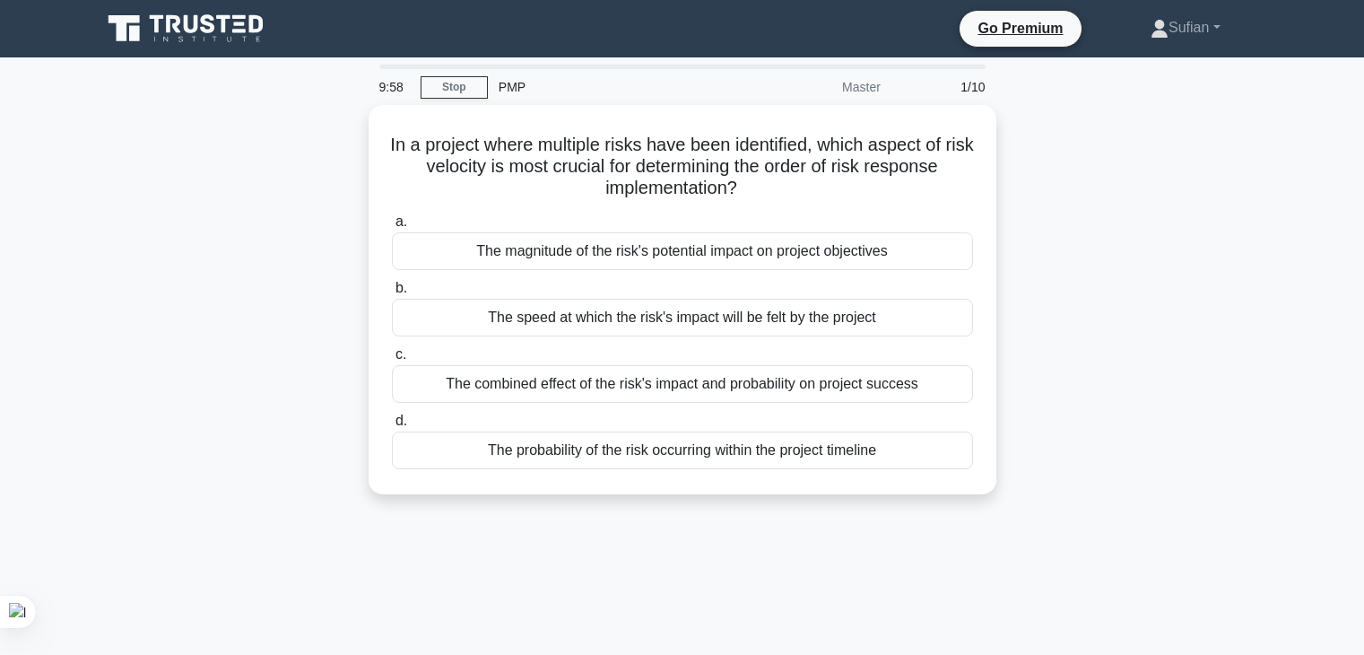  Describe the element at coordinates (813, 87) in the screenshot. I see `div: Master` at that location.